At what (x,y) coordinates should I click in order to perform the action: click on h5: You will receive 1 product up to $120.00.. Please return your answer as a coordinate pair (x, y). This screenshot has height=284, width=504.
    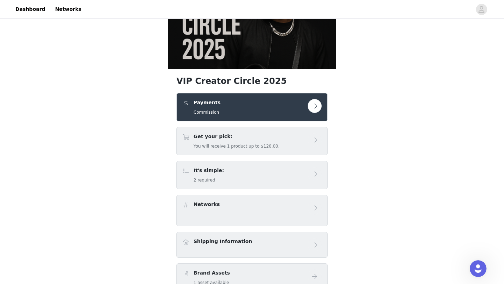
    Looking at the image, I should click on (237, 146).